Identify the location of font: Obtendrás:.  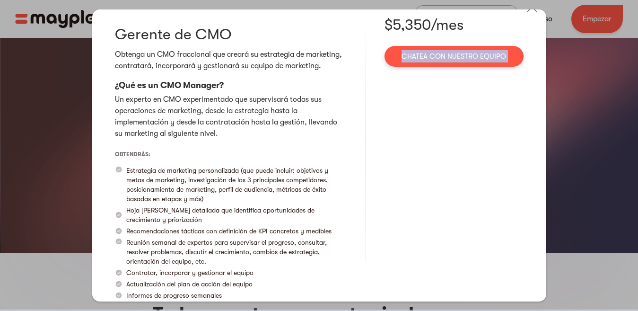
(132, 154).